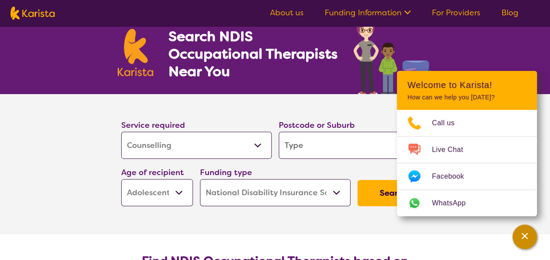 The image size is (550, 260). I want to click on a: For Providers, so click(456, 13).